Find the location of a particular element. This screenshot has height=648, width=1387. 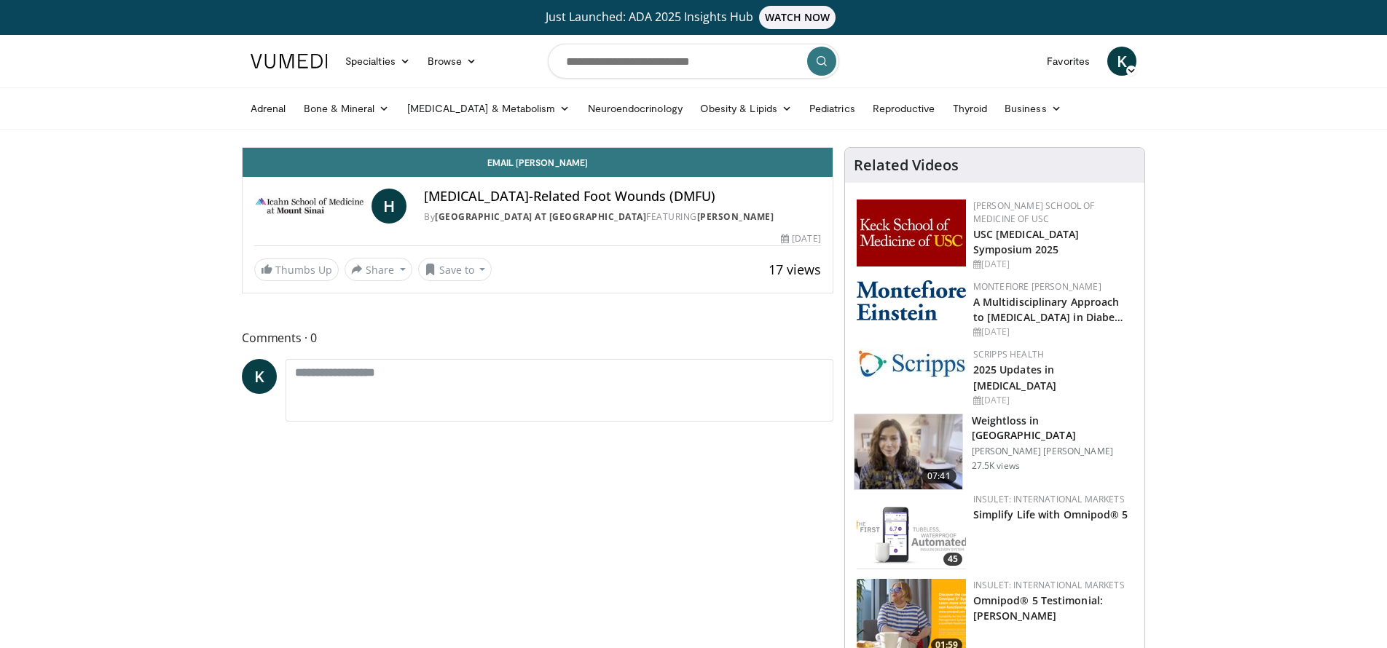

a: Scripps Health is located at coordinates (1008, 354).